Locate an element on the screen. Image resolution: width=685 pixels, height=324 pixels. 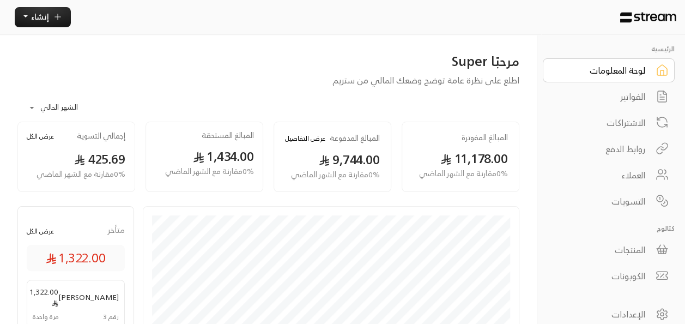
div: لوحة المعلومات is located at coordinates (601, 70).